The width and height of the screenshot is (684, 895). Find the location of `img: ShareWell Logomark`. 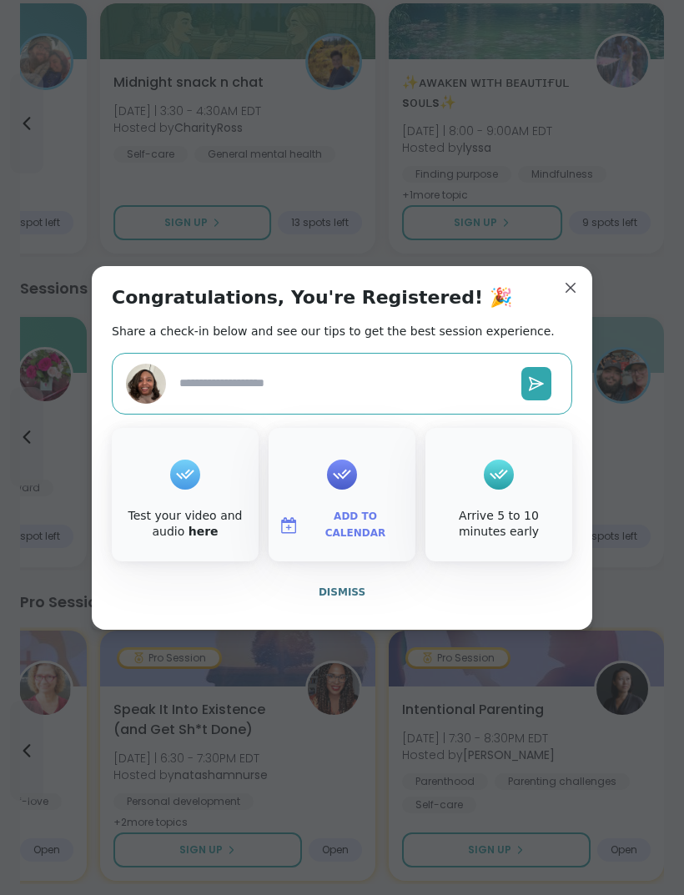

img: ShareWell Logomark is located at coordinates (289, 525).